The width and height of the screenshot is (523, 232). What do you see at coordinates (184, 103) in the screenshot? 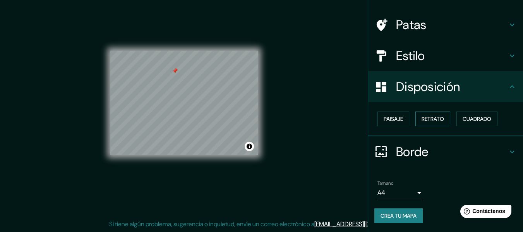
I see `canvas: Mapa` at bounding box center [184, 103].